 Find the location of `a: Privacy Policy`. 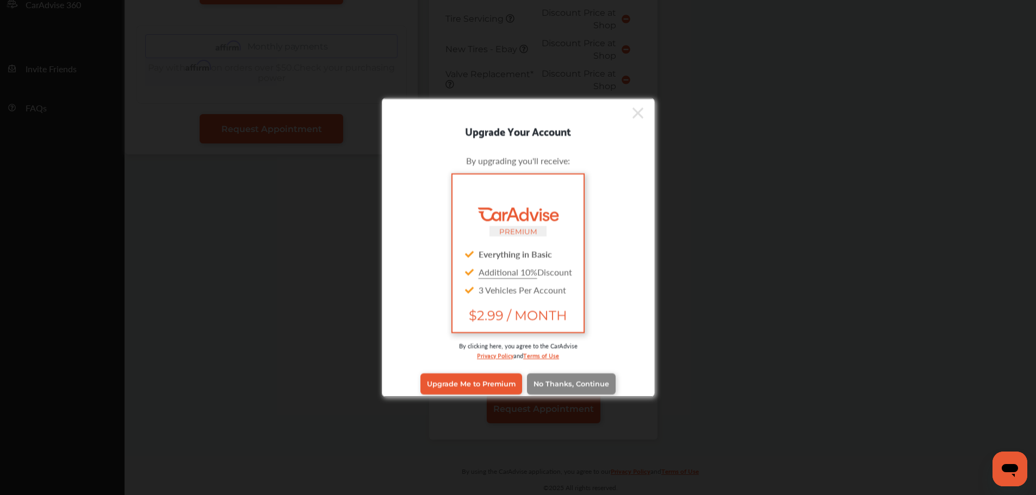

a: Privacy Policy is located at coordinates (495, 355).